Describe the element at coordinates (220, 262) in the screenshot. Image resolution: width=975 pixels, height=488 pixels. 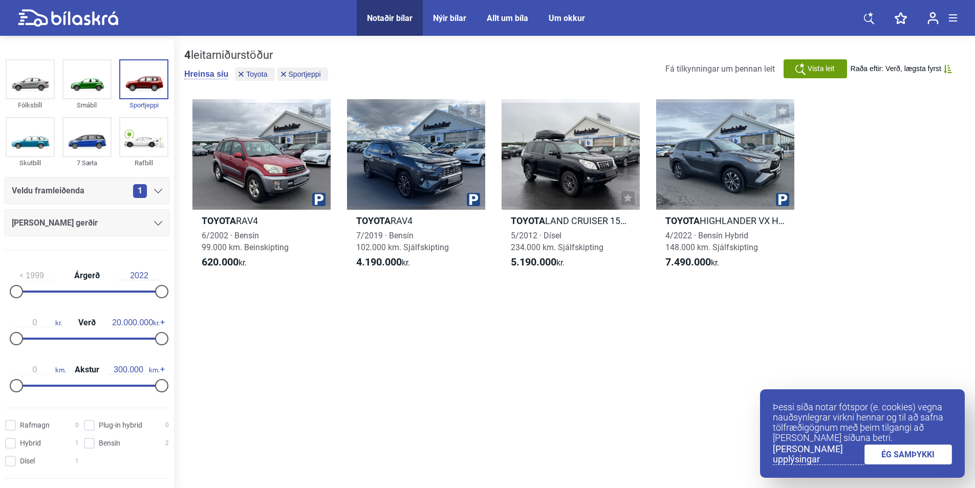
I see `b: 620.000` at that location.